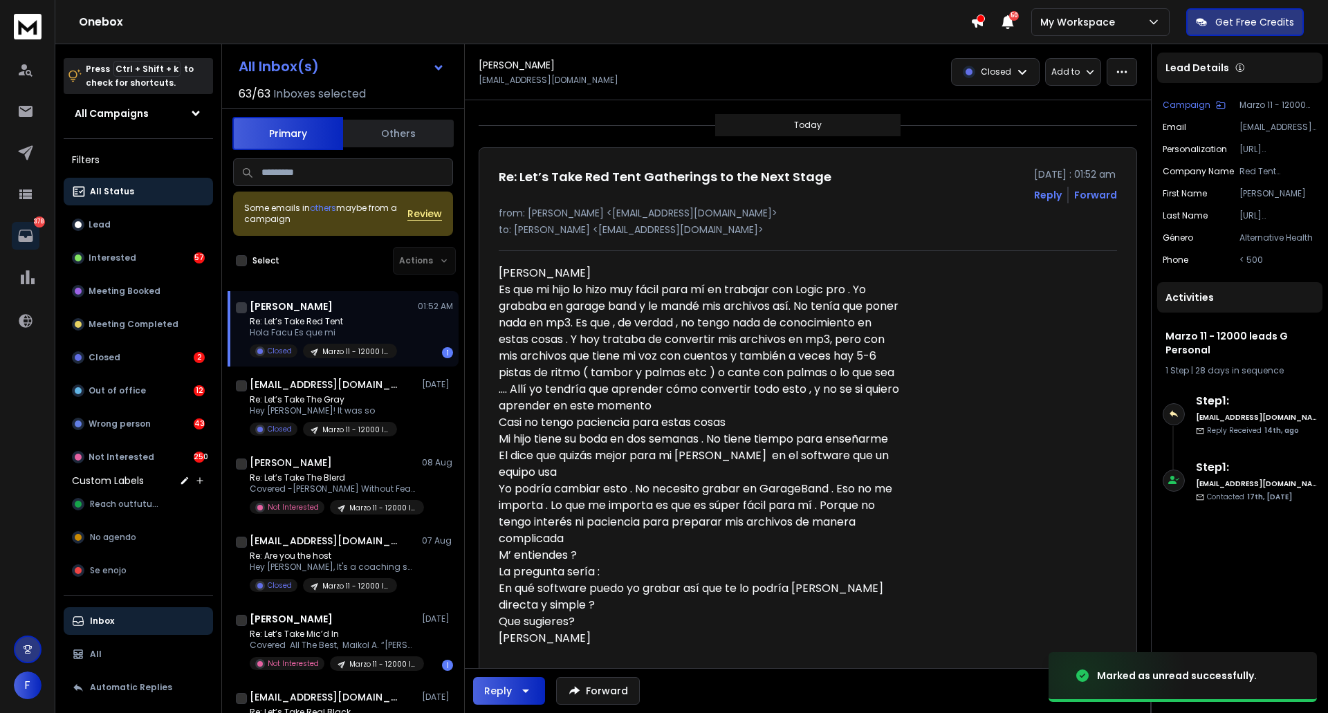 This screenshot has height=713, width=1328. Describe the element at coordinates (138, 358) in the screenshot. I see `button: Closed2` at that location.